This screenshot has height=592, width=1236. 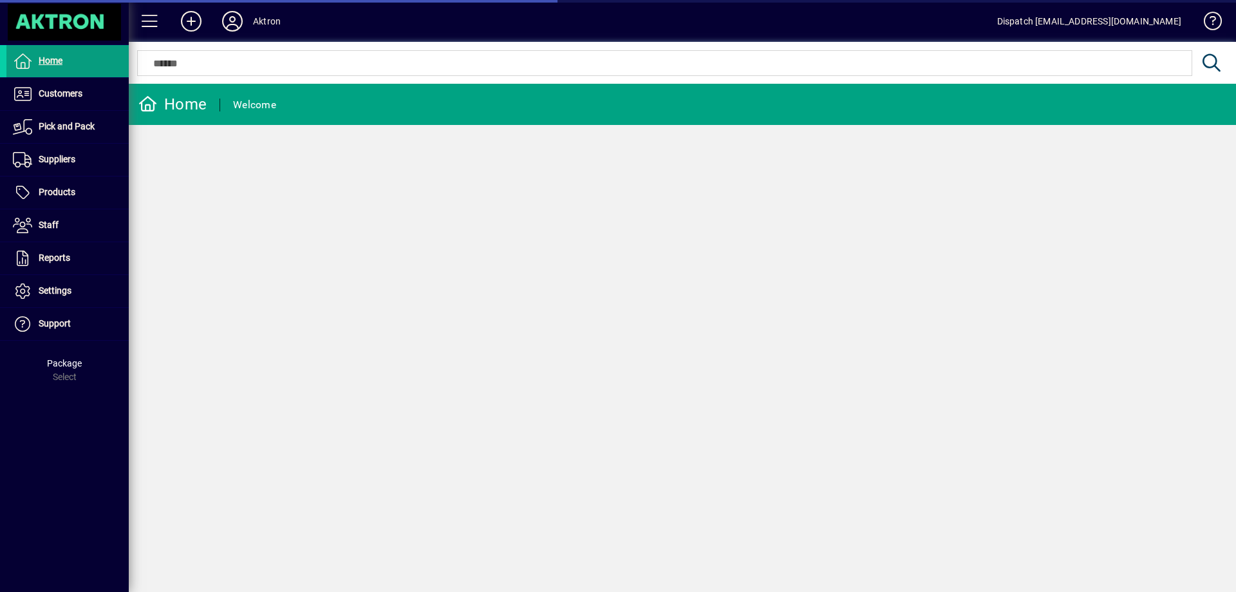 What do you see at coordinates (57, 192) in the screenshot?
I see `span: Products` at bounding box center [57, 192].